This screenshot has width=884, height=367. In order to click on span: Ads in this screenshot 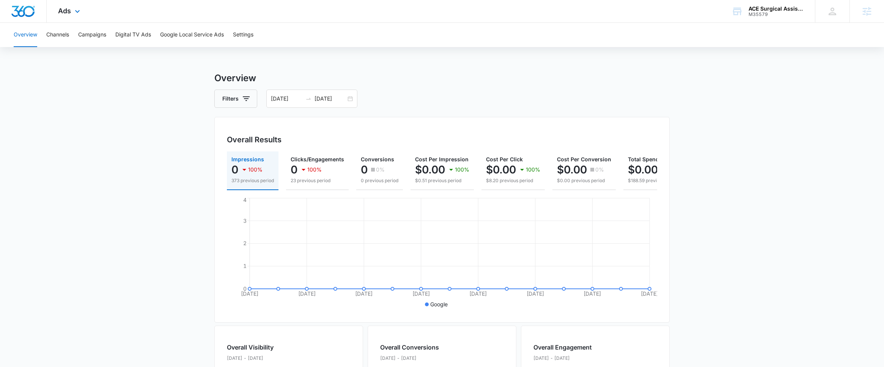, I will do `click(64, 11)`.